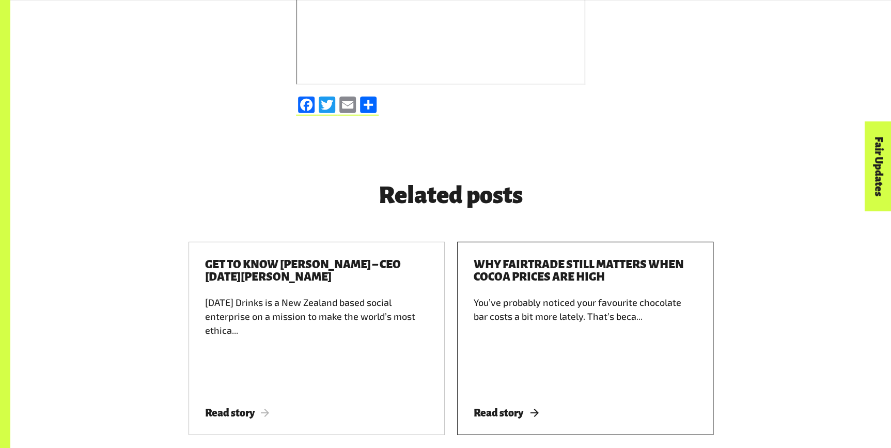 This screenshot has width=891, height=448. What do you see at coordinates (348, 106) in the screenshot?
I see `a: Email` at bounding box center [348, 106].